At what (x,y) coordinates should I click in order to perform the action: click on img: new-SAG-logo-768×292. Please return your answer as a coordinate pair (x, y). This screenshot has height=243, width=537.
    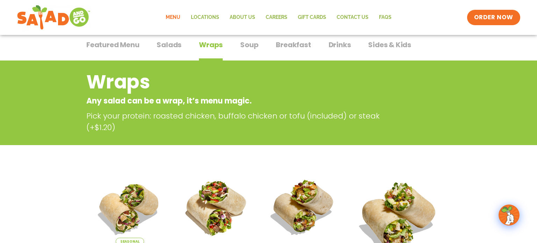
    Looking at the image, I should click on (53, 17).